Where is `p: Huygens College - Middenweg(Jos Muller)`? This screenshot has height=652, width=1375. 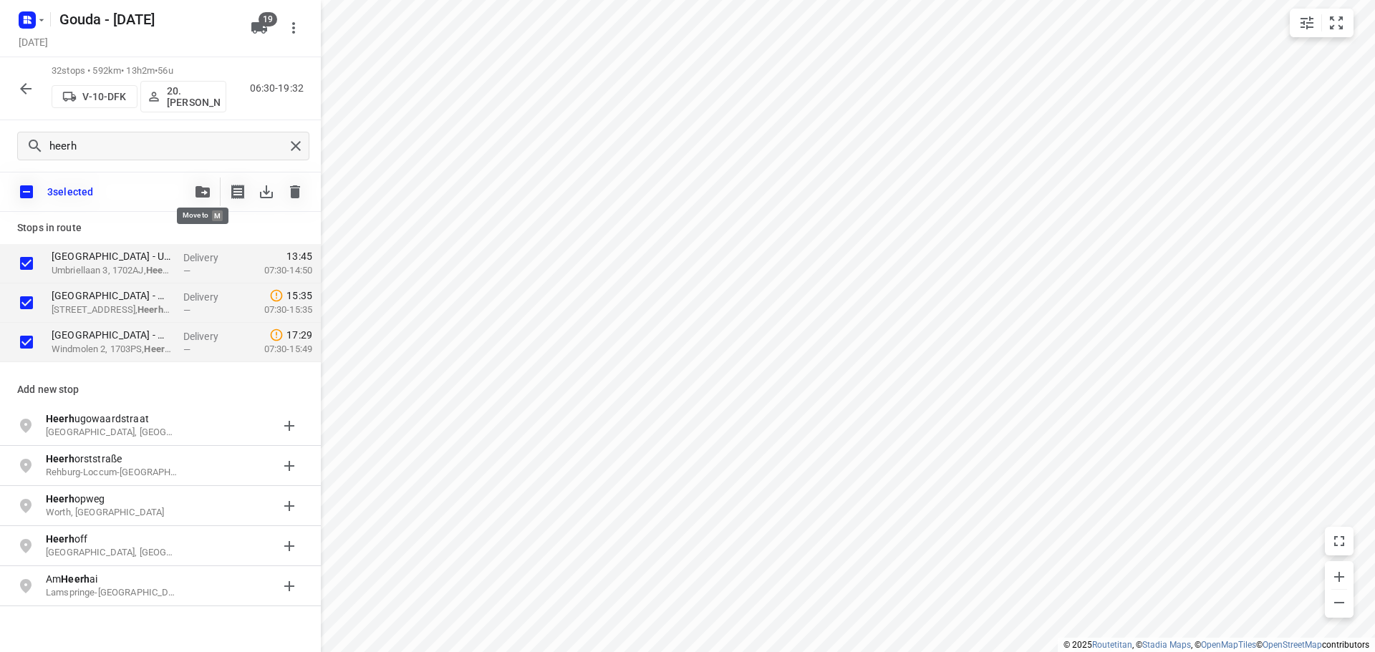 p: Huygens College - Middenweg(Jos Muller) is located at coordinates (112, 296).